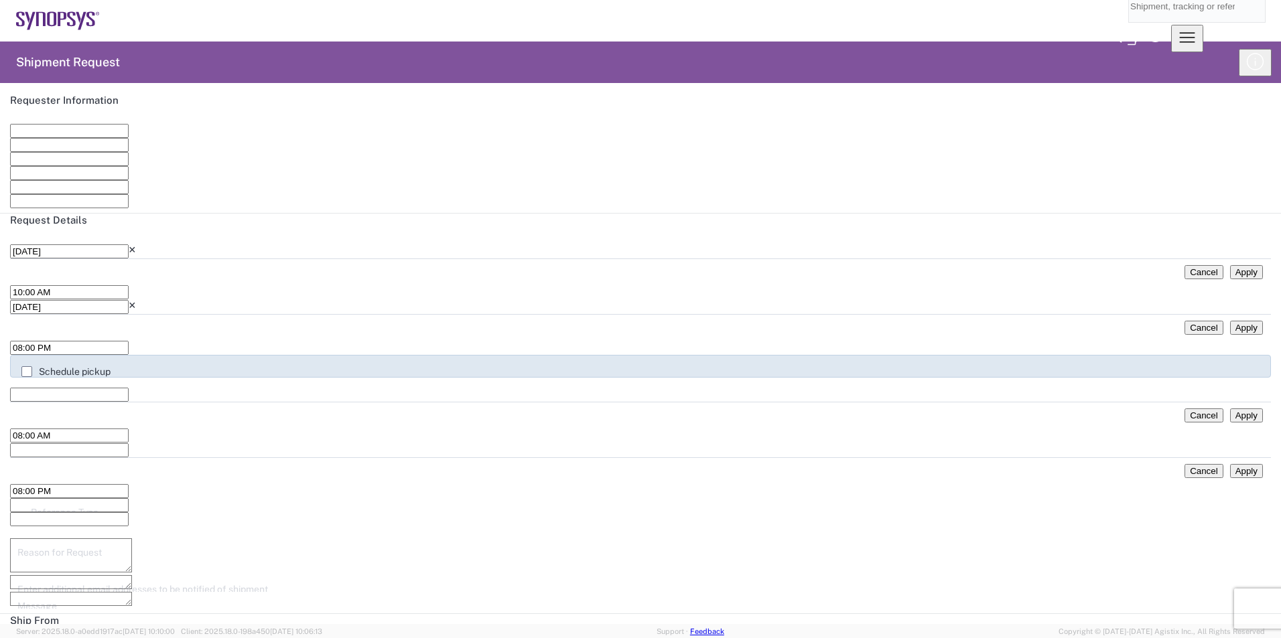  Describe the element at coordinates (673, 632) in the screenshot. I see `a: Support` at that location.